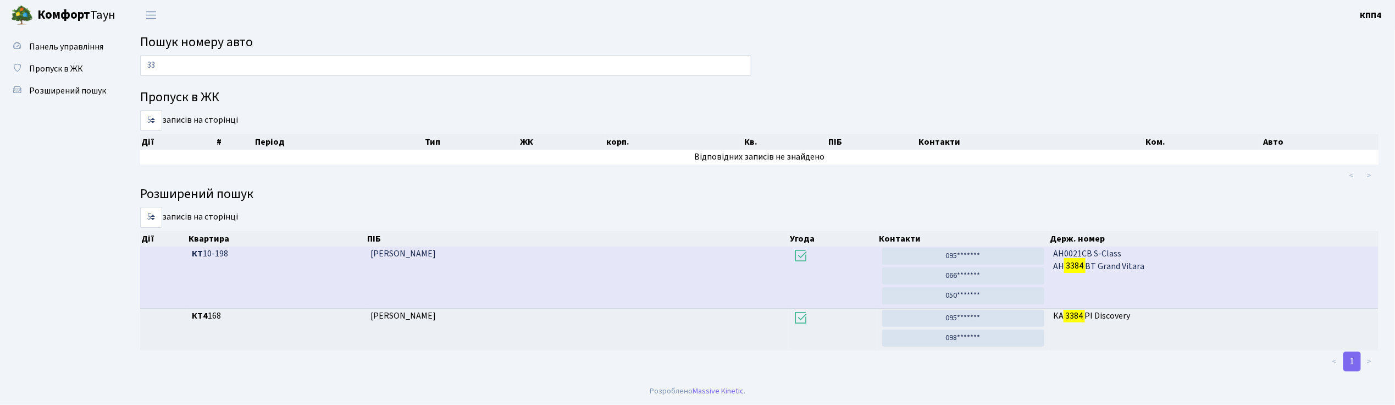  Describe the element at coordinates (1204, 142) in the screenshot. I see `th: Ком.` at that location.